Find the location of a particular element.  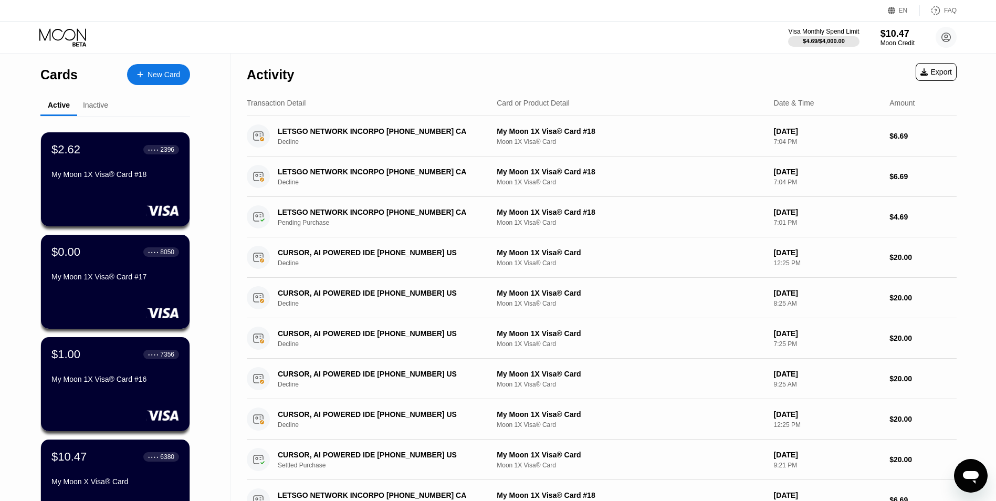

div: My Moon 1X Visa® Card #16 is located at coordinates (115, 379).